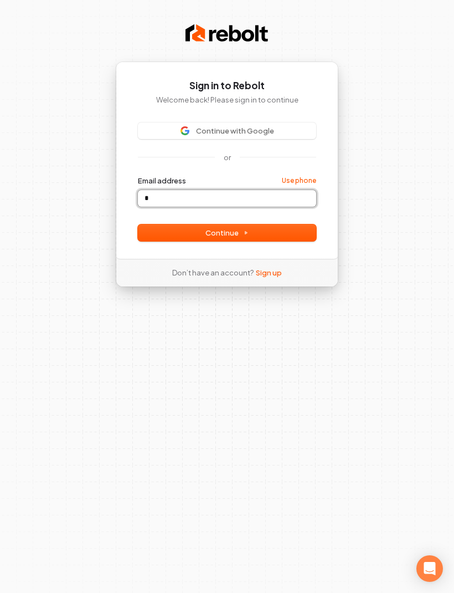  I want to click on label: Email address, so click(162, 181).